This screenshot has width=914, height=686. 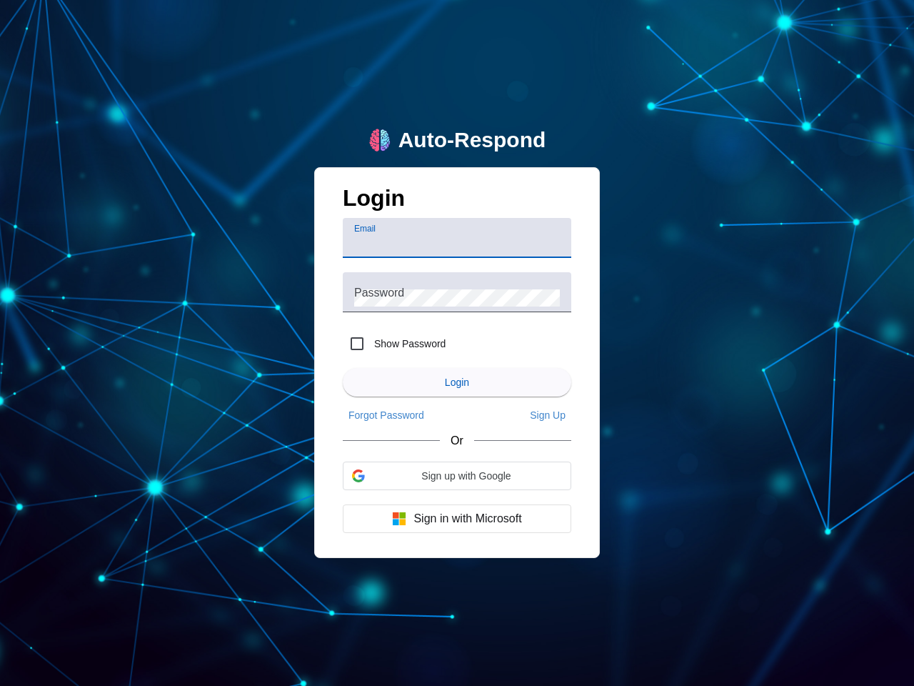 I want to click on label: Show Password, so click(x=409, y=344).